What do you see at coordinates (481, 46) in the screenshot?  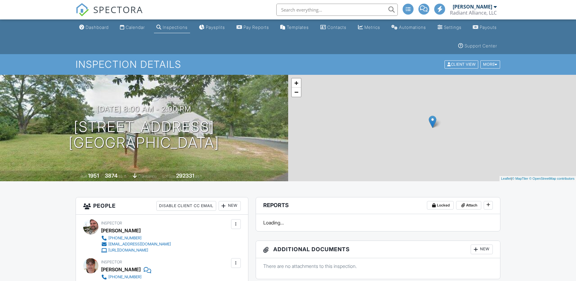 I see `div: Support Center` at bounding box center [481, 46].